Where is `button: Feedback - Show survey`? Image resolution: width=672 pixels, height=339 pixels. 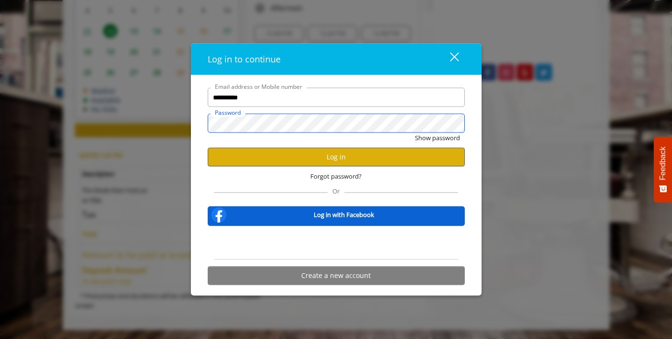
button: Feedback - Show survey is located at coordinates (663, 169).